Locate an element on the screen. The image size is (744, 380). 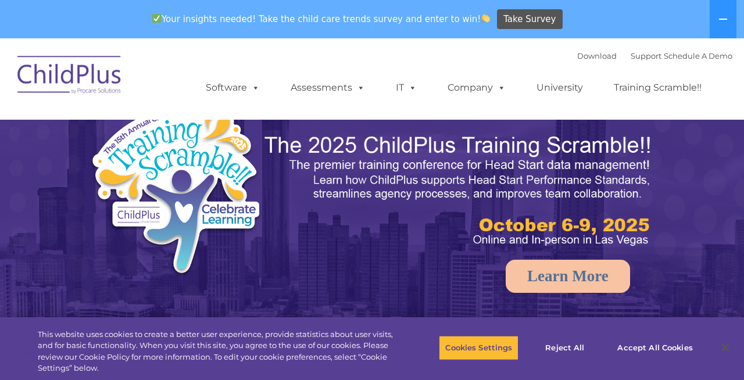
a: Assessments is located at coordinates (328, 88).